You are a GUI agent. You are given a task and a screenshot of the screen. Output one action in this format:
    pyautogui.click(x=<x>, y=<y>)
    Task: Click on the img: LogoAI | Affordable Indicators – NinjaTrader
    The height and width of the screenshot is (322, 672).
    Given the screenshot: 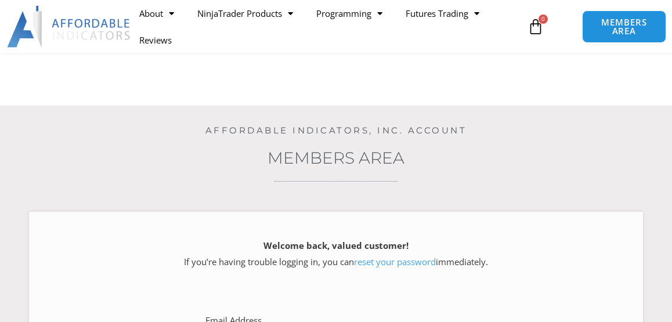 What is the action you would take?
    pyautogui.click(x=69, y=27)
    